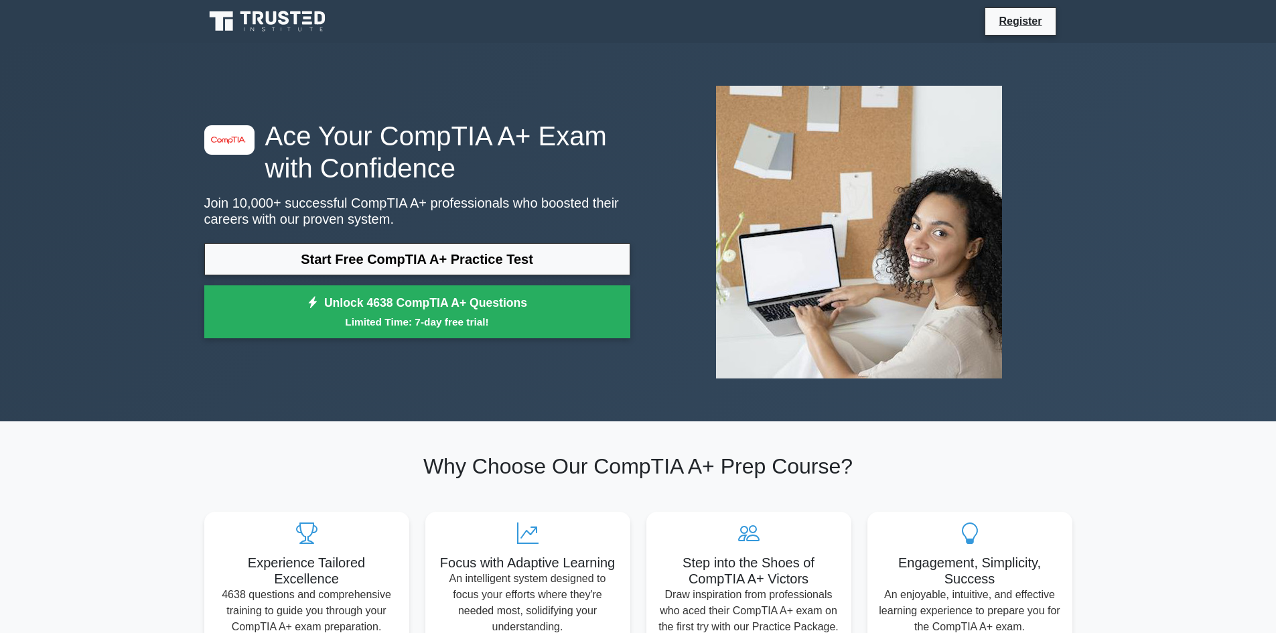 This screenshot has height=633, width=1276. What do you see at coordinates (749, 571) in the screenshot?
I see `h5: Step into the Shoes of CompTIA A+ Victors` at bounding box center [749, 571].